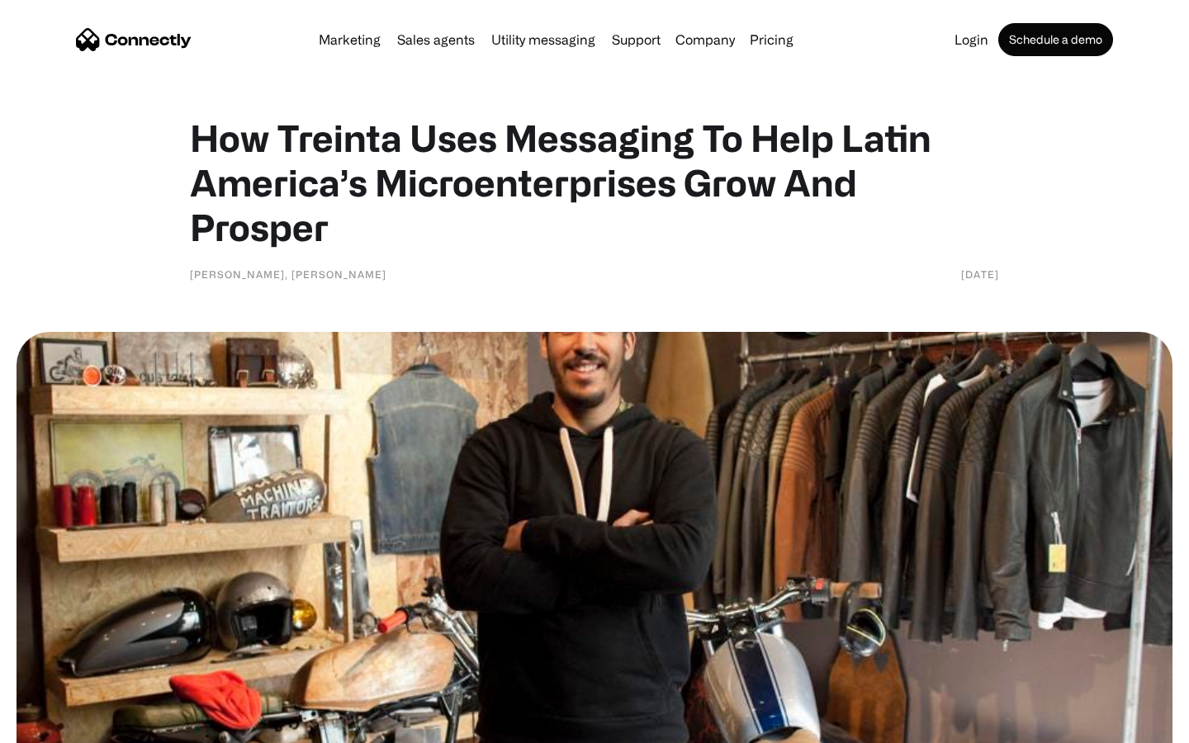 This screenshot has width=1189, height=743. I want to click on h1: How Treinta Uses Messaging To Help Latin America’s Microenterprises Grow And Prosper, so click(594, 182).